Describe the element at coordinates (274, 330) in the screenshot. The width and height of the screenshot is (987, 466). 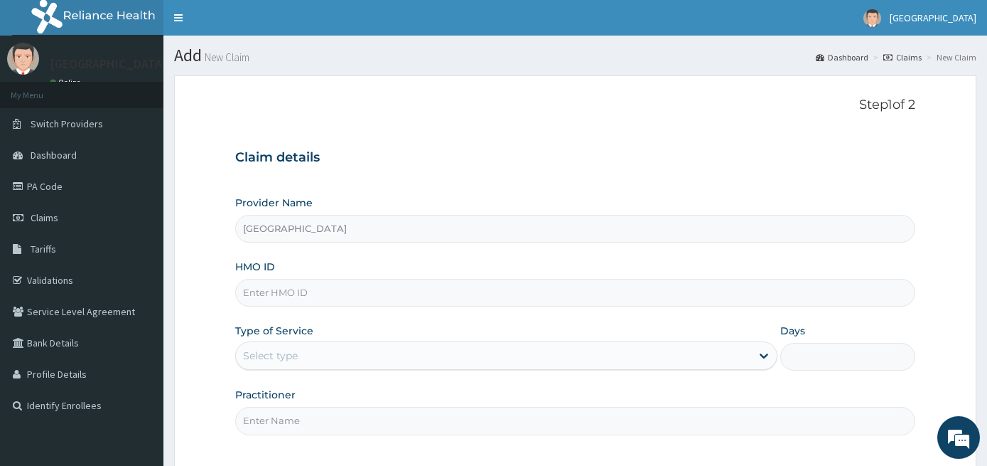
I see `label: Type of Service` at that location.